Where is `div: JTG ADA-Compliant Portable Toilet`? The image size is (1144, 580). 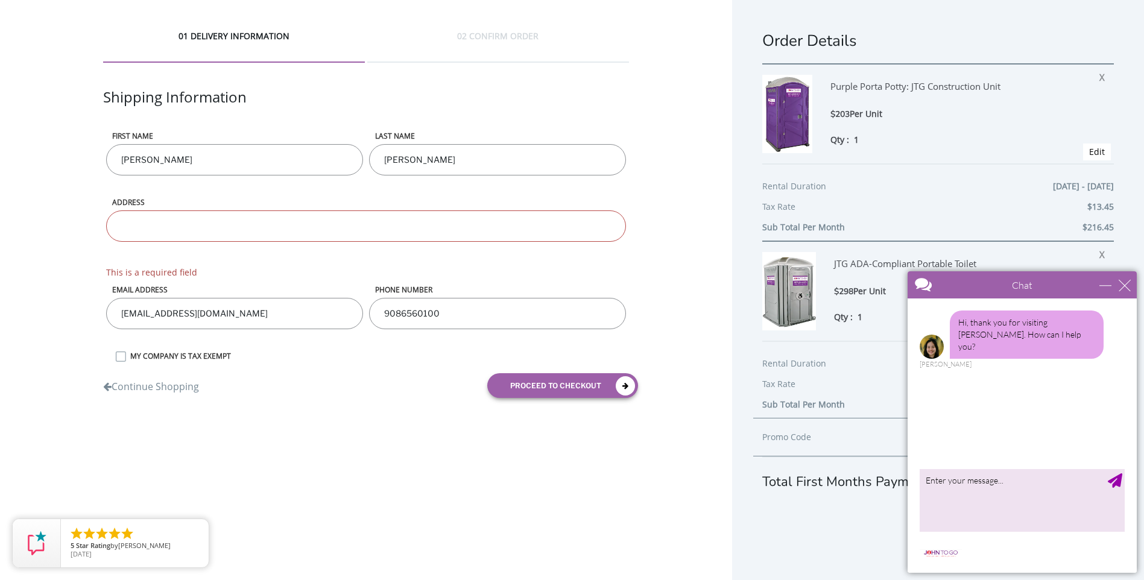 div: JTG ADA-Compliant Portable Toilet is located at coordinates (952, 268).